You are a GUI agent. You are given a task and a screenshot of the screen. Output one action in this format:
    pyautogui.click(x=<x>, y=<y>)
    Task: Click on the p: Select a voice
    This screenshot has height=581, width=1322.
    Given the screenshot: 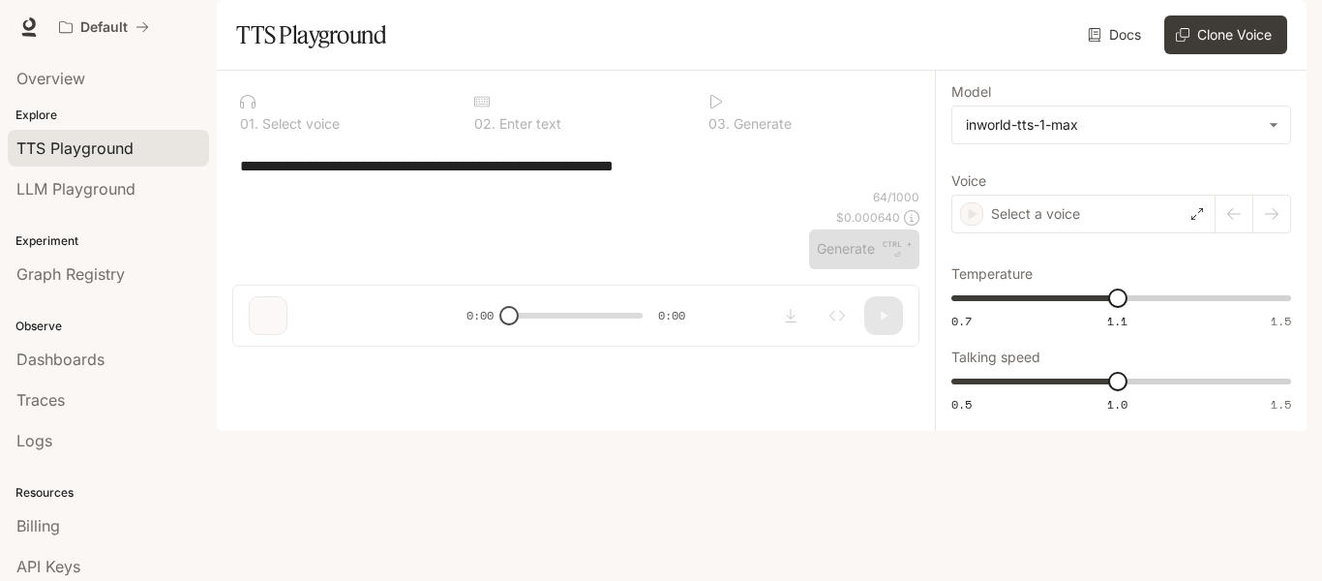 What is the action you would take?
    pyautogui.click(x=1036, y=214)
    